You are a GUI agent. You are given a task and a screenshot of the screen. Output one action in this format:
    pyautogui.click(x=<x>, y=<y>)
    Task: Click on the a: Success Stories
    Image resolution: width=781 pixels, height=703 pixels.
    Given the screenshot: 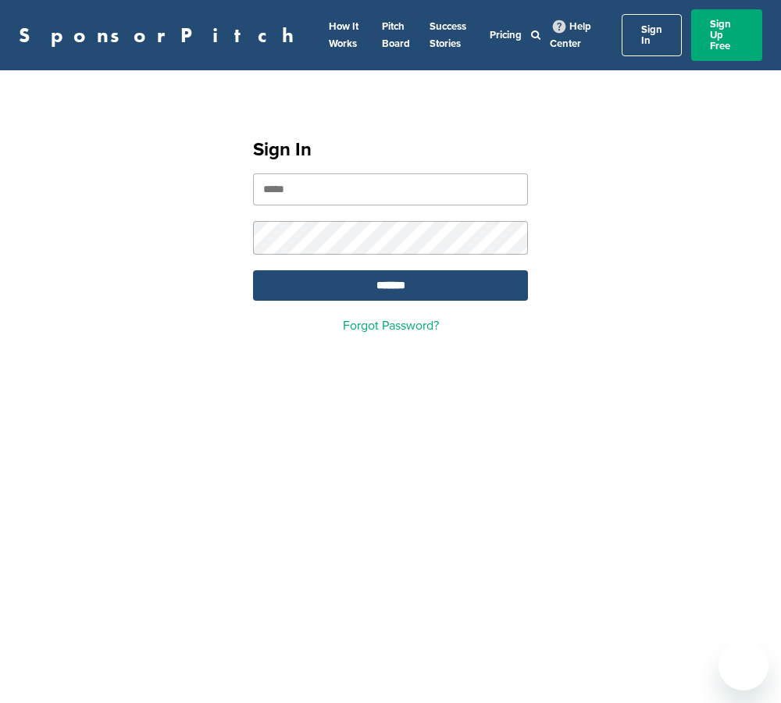 What is the action you would take?
    pyautogui.click(x=447, y=35)
    